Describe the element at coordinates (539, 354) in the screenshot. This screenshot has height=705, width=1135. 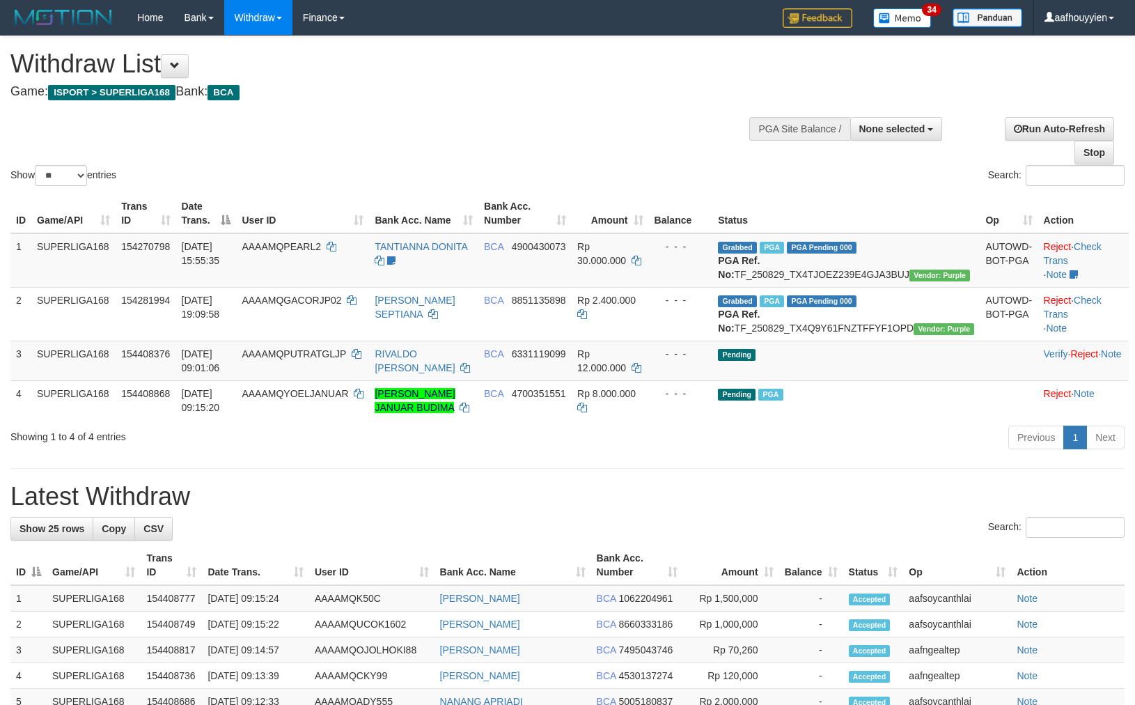
I see `span: Copy 6331119099 to clipboard` at that location.